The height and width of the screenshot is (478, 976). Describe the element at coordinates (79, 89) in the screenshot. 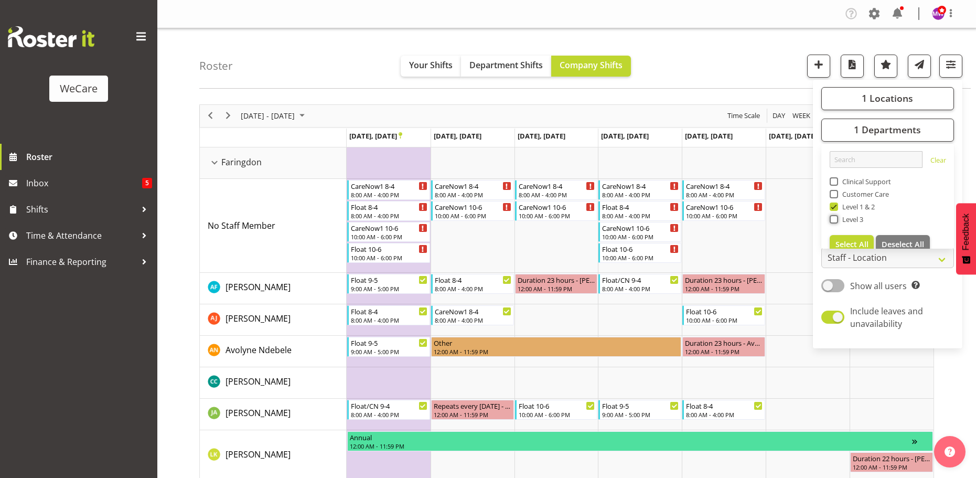

I see `div: WeCare` at that location.